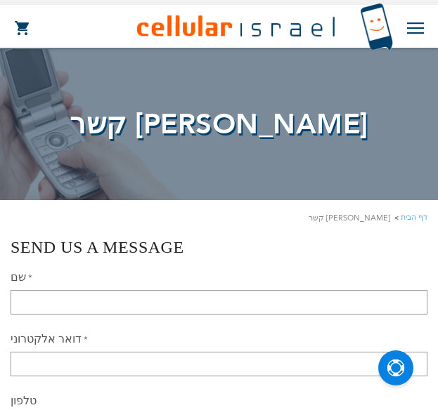 The height and width of the screenshot is (410, 438). I want to click on img: לוגו סלולר ישראל, so click(265, 27).